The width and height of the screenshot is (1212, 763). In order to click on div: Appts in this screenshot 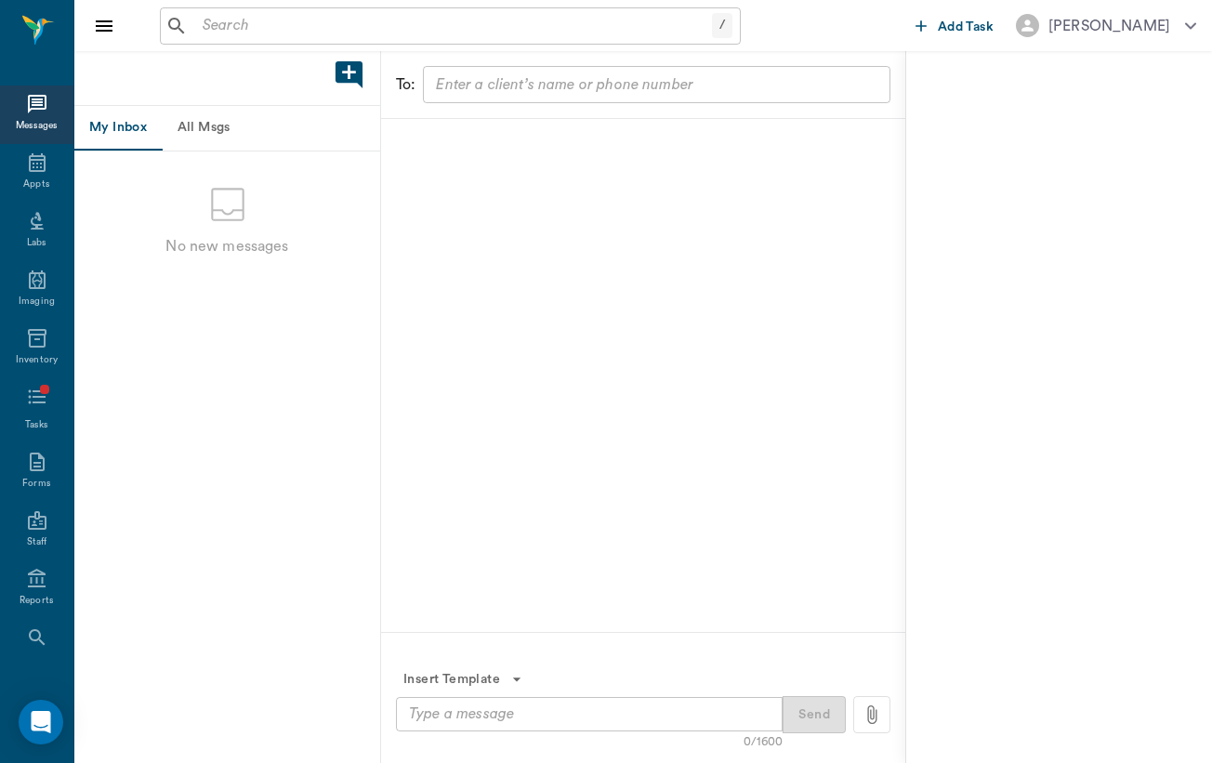, I will do `click(36, 184)`.